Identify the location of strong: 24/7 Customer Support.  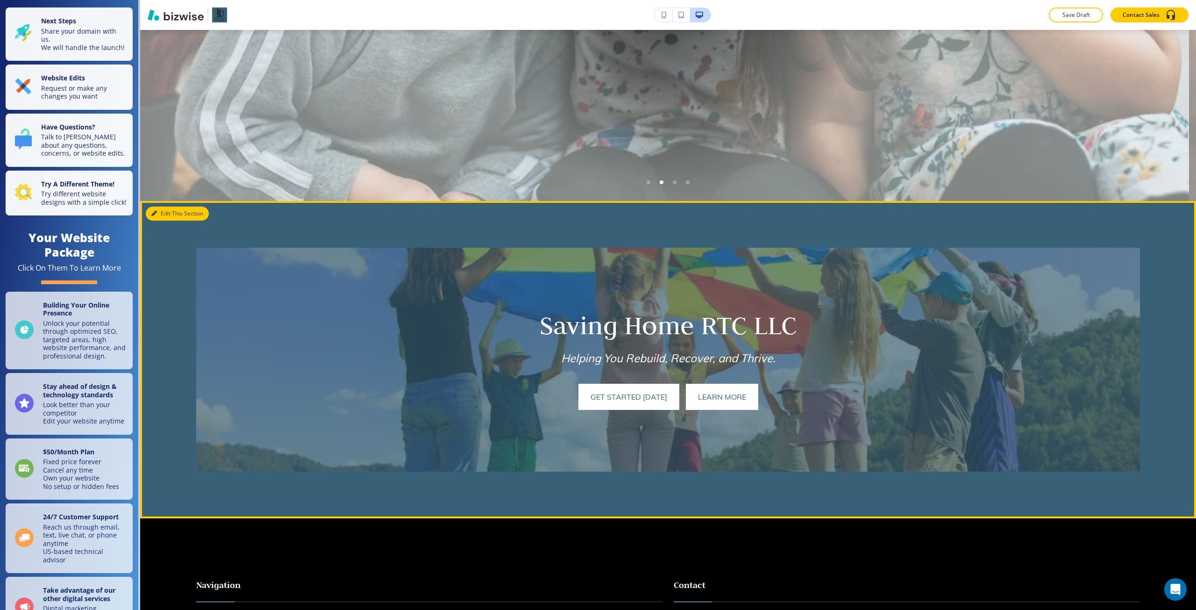
(81, 516).